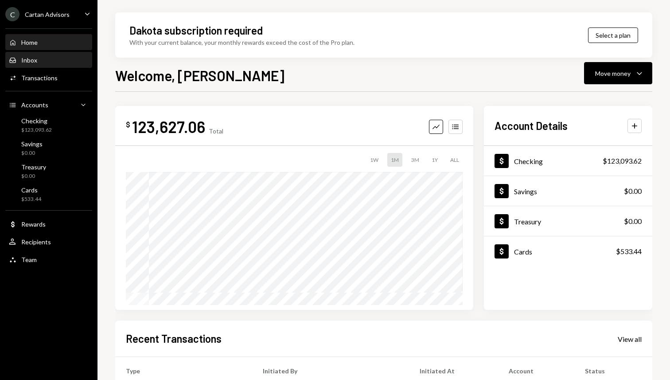 The width and height of the screenshot is (670, 380). What do you see at coordinates (242, 42) in the screenshot?
I see `div: With your current balance, your monthly rewards exceed the cost of the Pro plan.` at bounding box center [242, 42].